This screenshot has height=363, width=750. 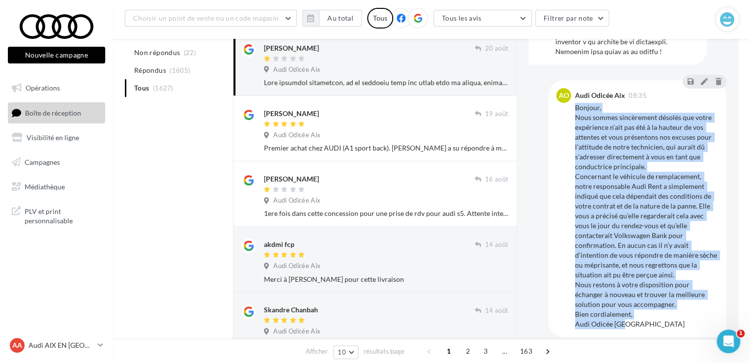 I want to click on span: Non répondus, so click(x=157, y=53).